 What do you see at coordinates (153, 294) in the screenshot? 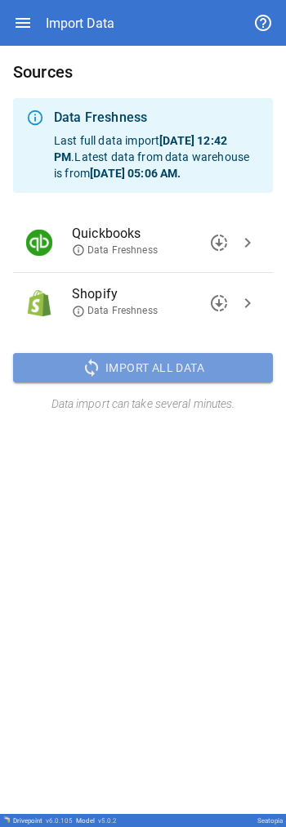
I see `span: Shopify` at bounding box center [153, 294].